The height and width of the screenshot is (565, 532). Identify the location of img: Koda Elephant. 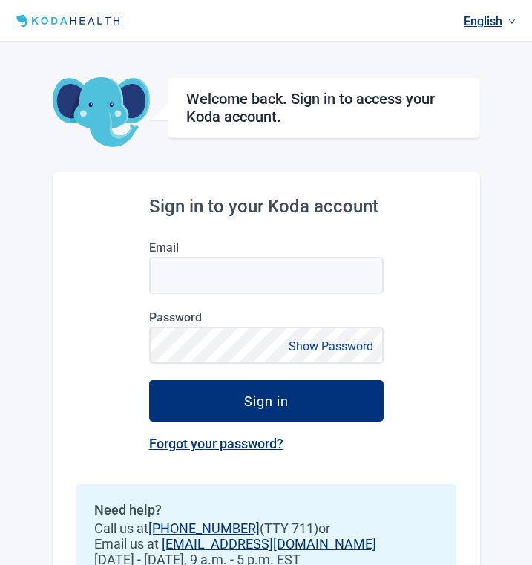
(101, 113).